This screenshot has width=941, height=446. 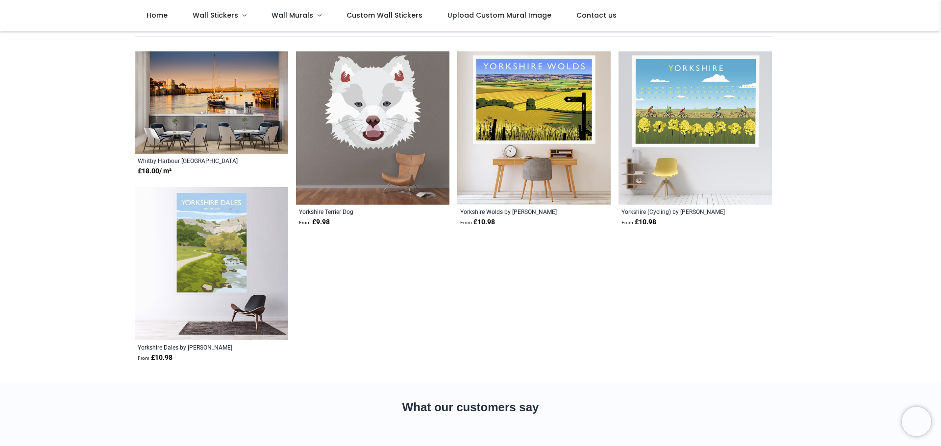 I want to click on div: Yorkshire Terrier Dog, so click(x=358, y=212).